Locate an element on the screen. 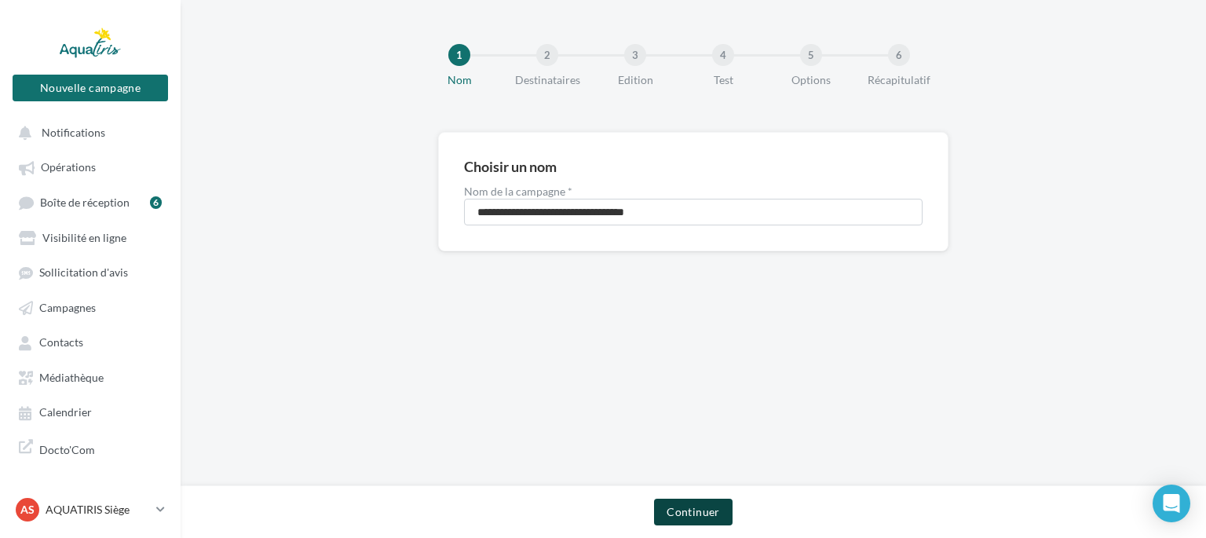  span: Médiathèque is located at coordinates (71, 377).